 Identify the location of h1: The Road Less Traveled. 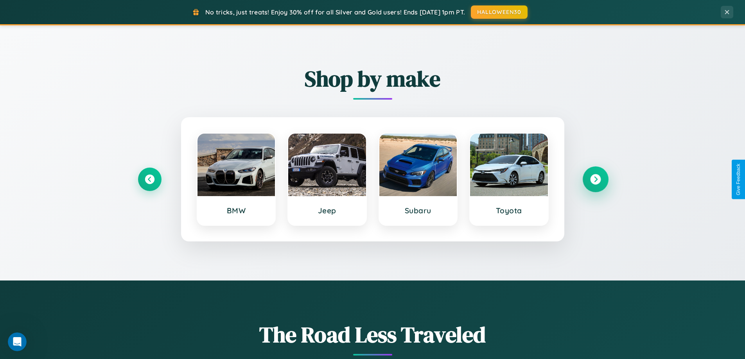
(373, 335).